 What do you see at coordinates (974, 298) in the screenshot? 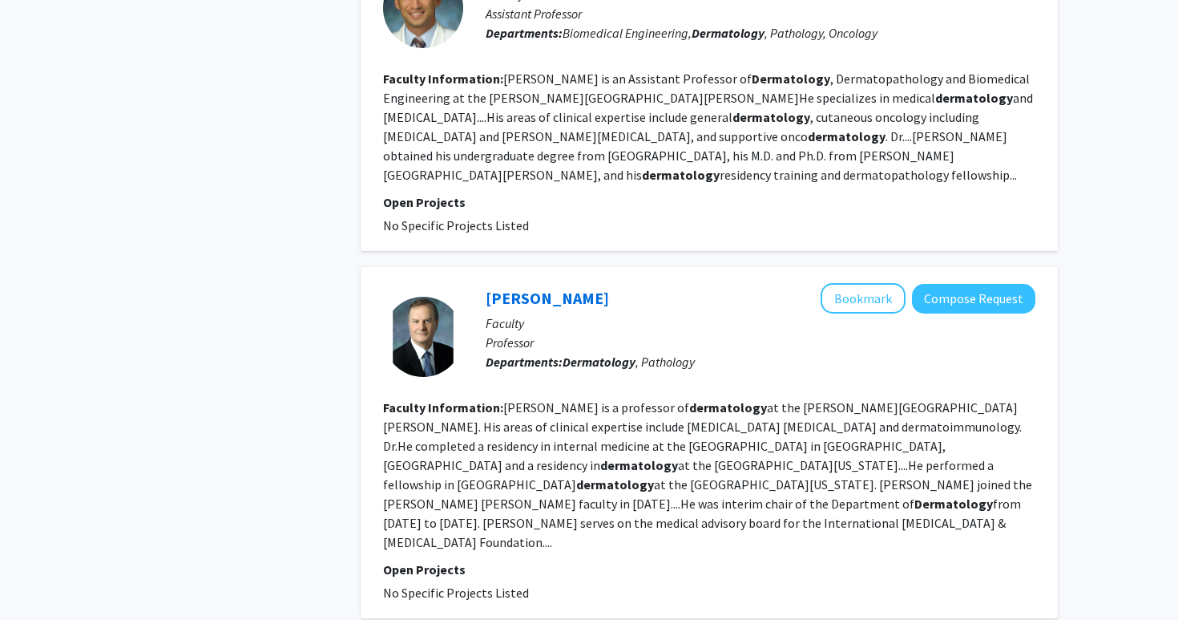
I see `button: Compose Request to Grant Anhalt` at bounding box center [974, 298].